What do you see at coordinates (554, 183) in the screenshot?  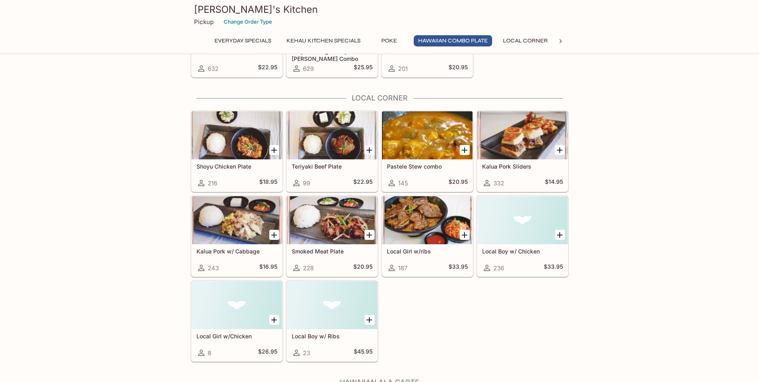 I see `h5: $14.95` at bounding box center [554, 183].